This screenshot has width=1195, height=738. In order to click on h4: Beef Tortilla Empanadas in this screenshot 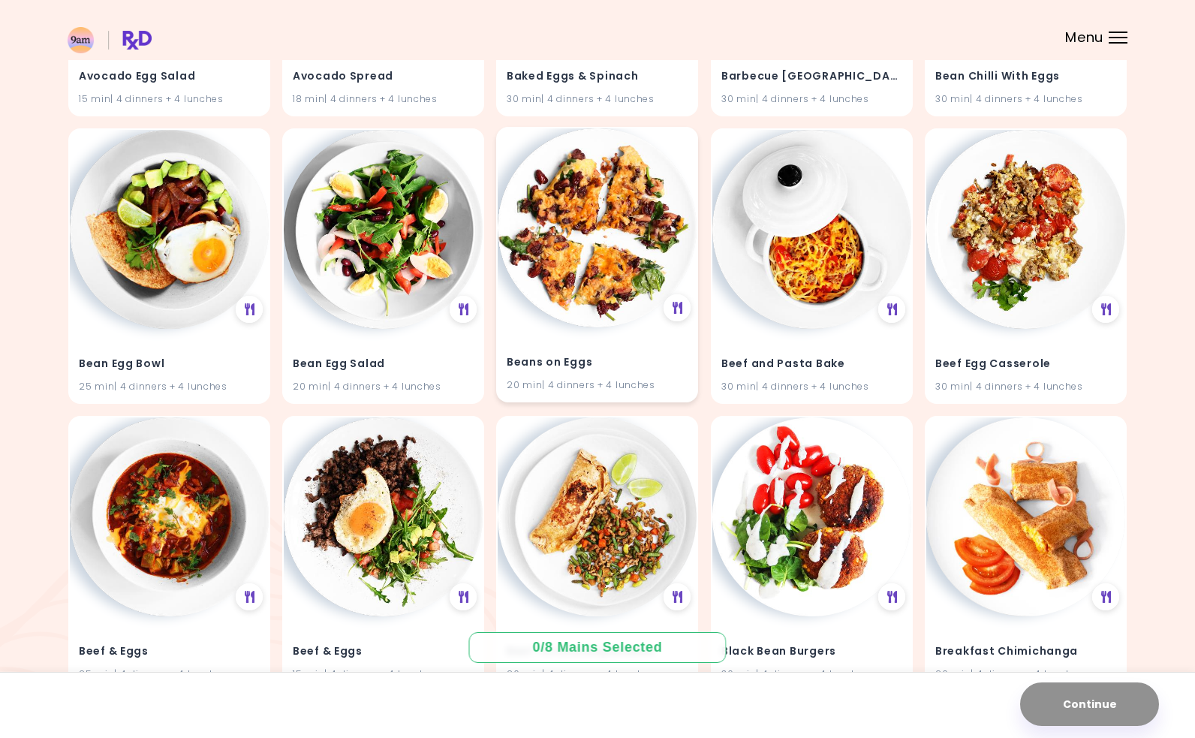, I will do `click(597, 652)`.